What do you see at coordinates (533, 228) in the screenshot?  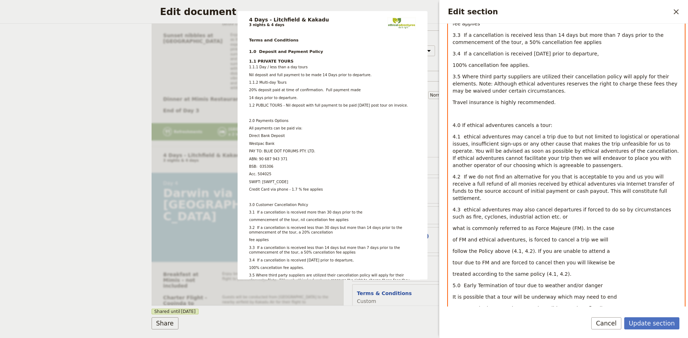 I see `span: what is commonly referred to as Force Majeure (FM). In the case` at bounding box center [533, 228].